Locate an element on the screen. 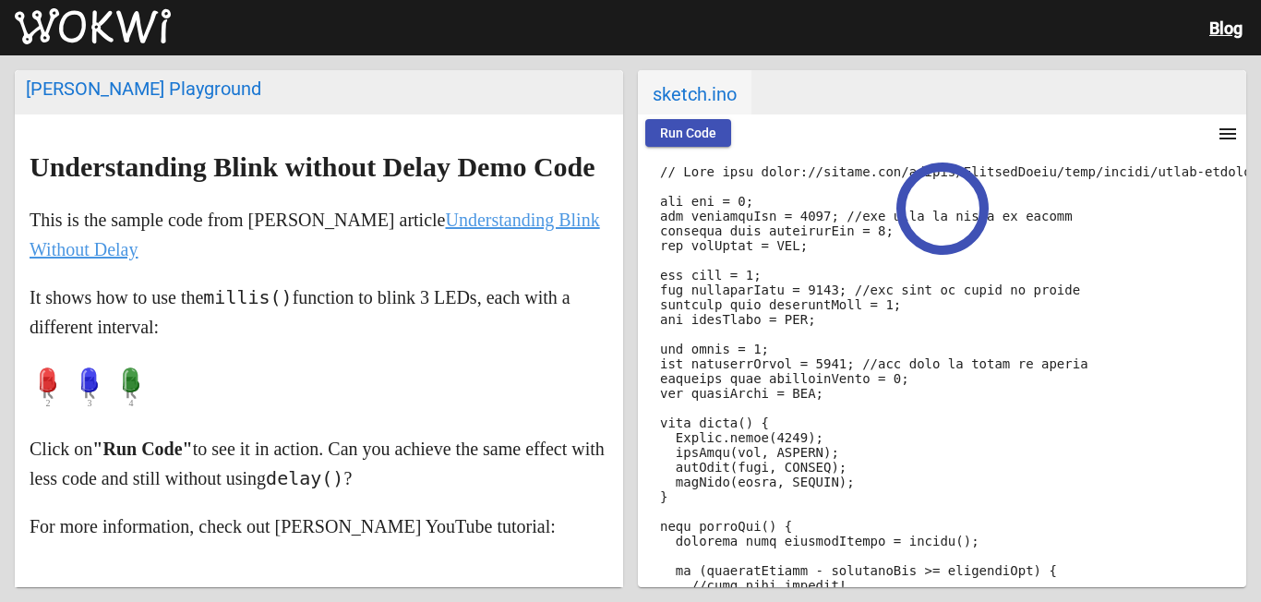 This screenshot has height=602, width=1261. span: sketch.ino is located at coordinates (694, 92).